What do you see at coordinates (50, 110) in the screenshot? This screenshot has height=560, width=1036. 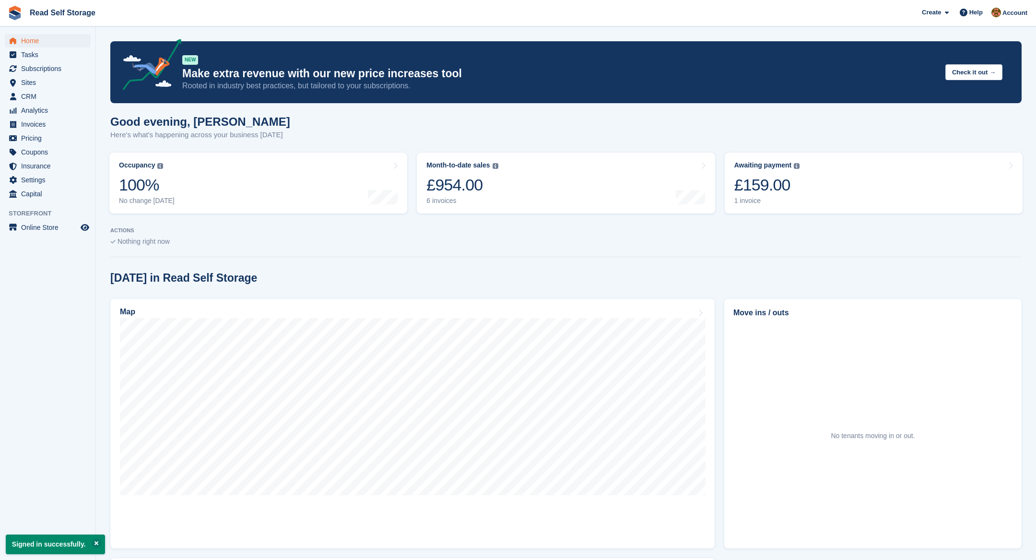 I see `span: Analytics` at bounding box center [50, 110].